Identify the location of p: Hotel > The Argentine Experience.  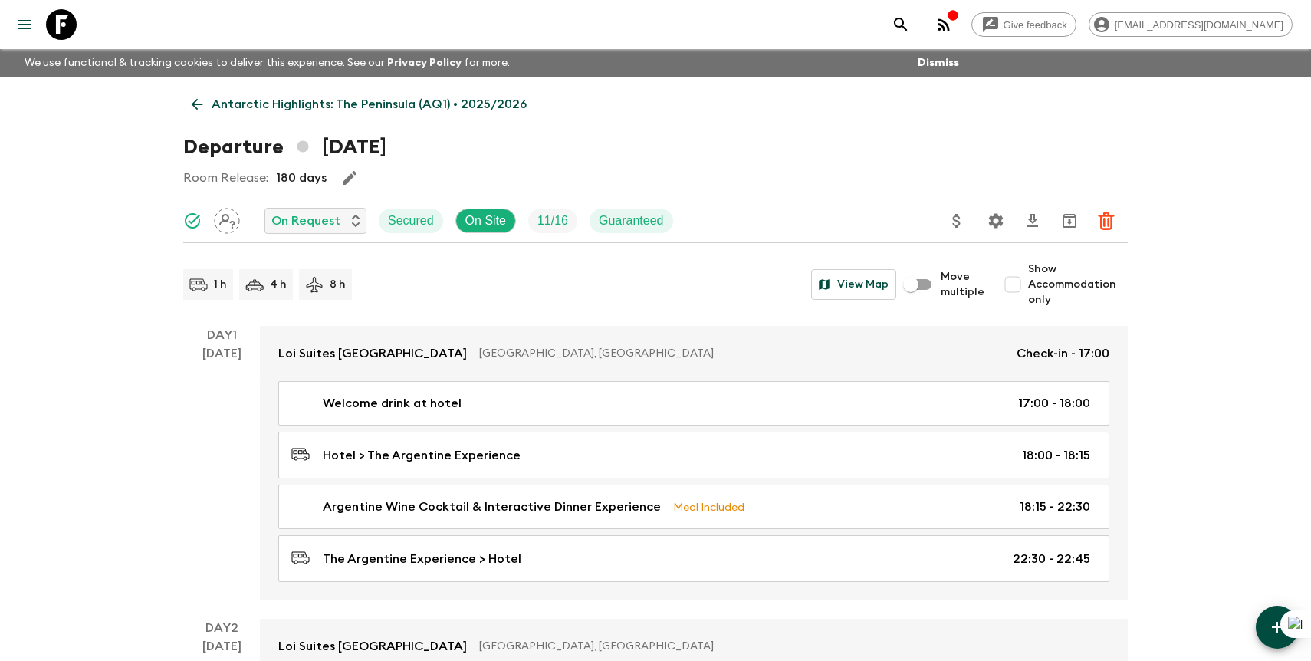
(422, 455).